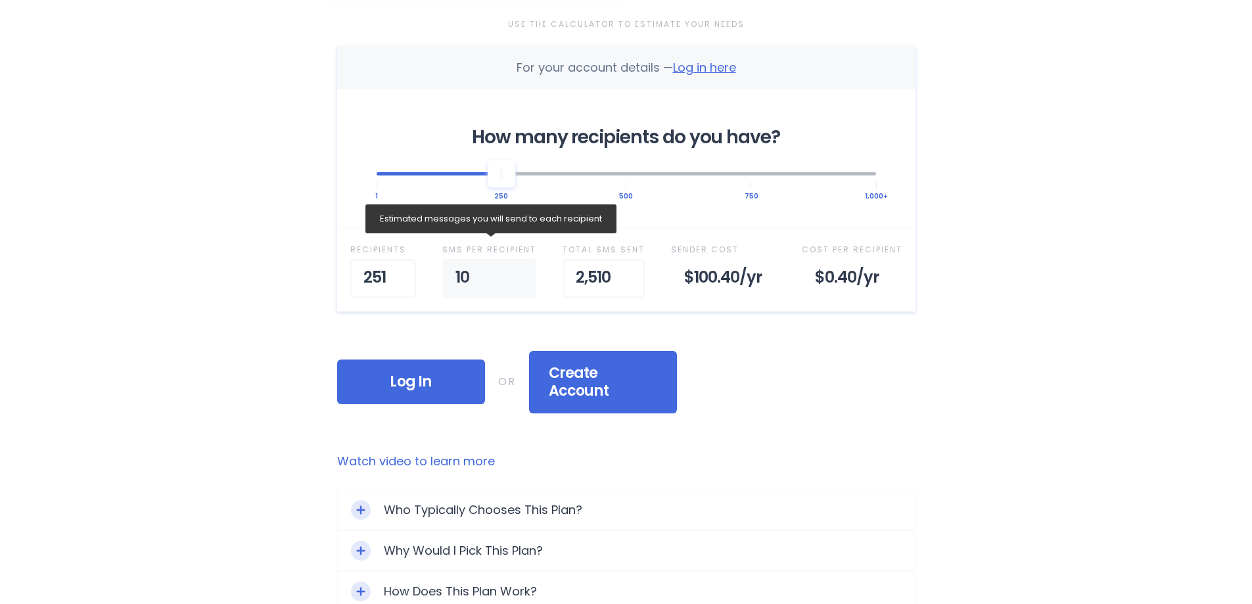 Image resolution: width=1252 pixels, height=604 pixels. What do you see at coordinates (704, 67) in the screenshot?
I see `span: Log in here` at bounding box center [704, 67].